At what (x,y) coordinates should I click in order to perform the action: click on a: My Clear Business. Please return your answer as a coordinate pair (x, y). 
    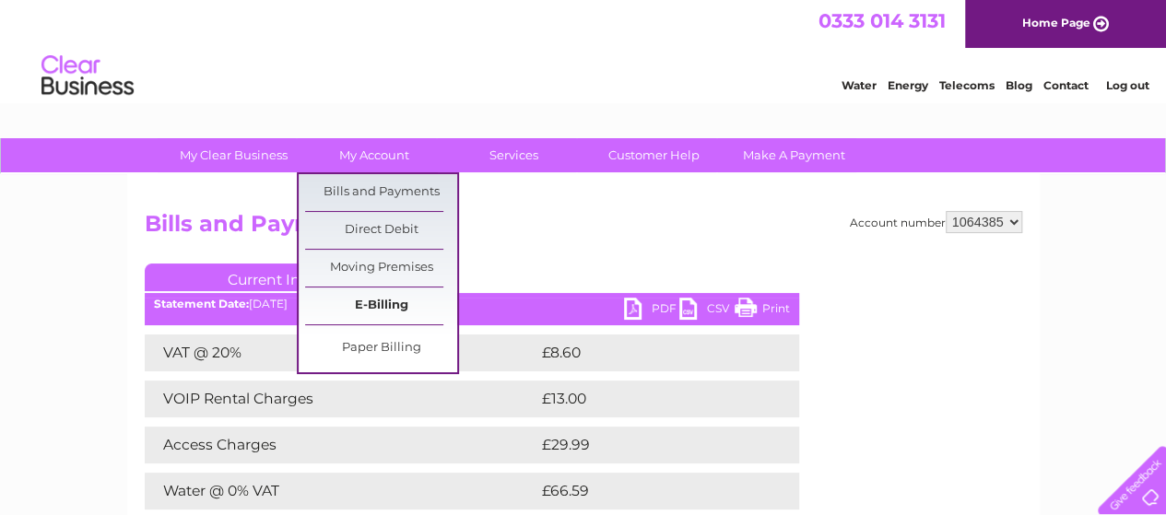
    Looking at the image, I should click on (233, 155).